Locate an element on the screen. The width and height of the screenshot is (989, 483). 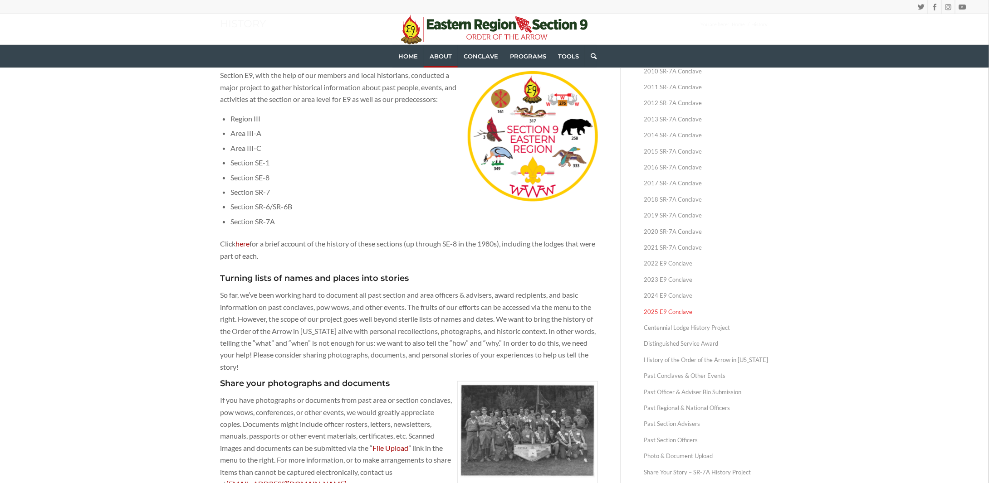
li: Area III-C is located at coordinates (414, 148).